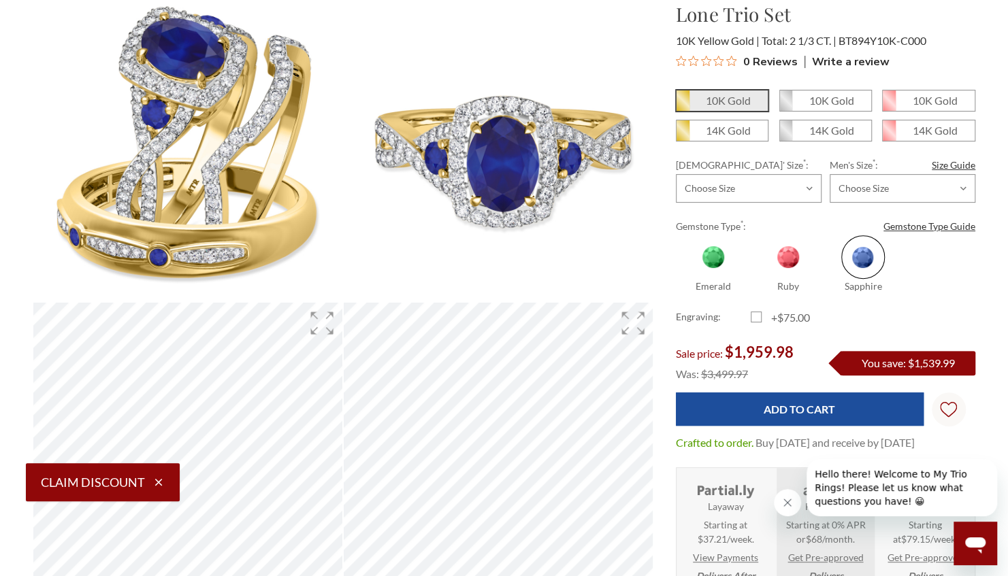 The image size is (1008, 576). Describe the element at coordinates (928, 539) in the screenshot. I see `span: $79.15/week` at that location.